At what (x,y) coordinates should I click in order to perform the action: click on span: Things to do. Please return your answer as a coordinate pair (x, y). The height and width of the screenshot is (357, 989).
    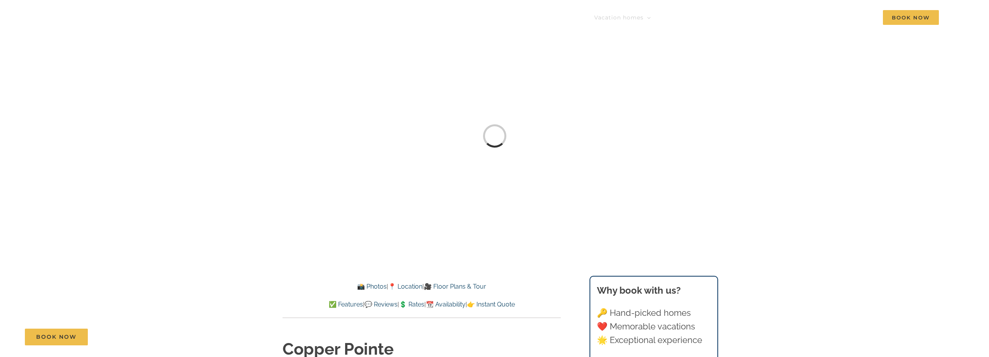
    Looking at the image, I should click on (688, 17).